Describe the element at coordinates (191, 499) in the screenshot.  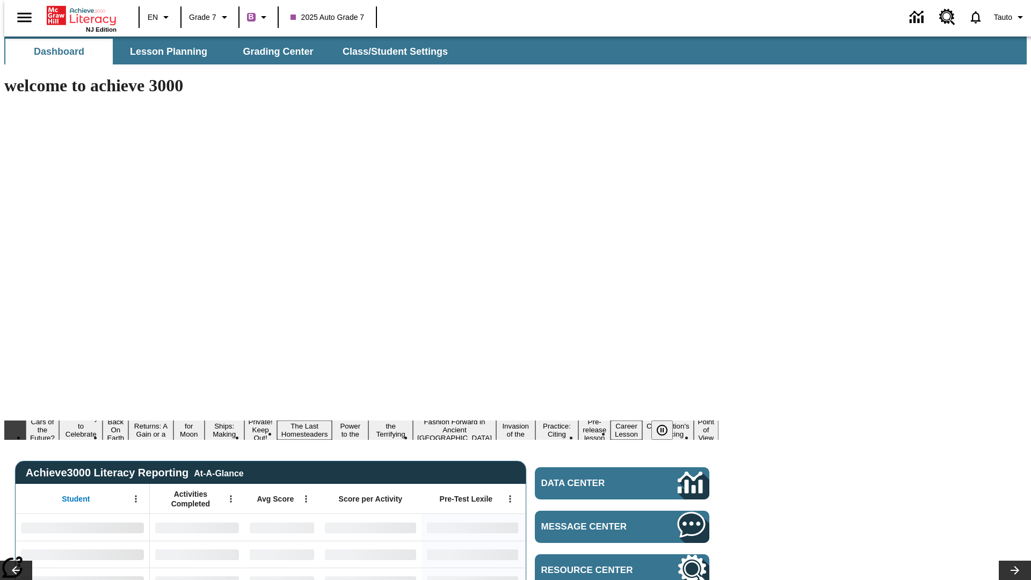
I see `span: Activities Completed` at that location.